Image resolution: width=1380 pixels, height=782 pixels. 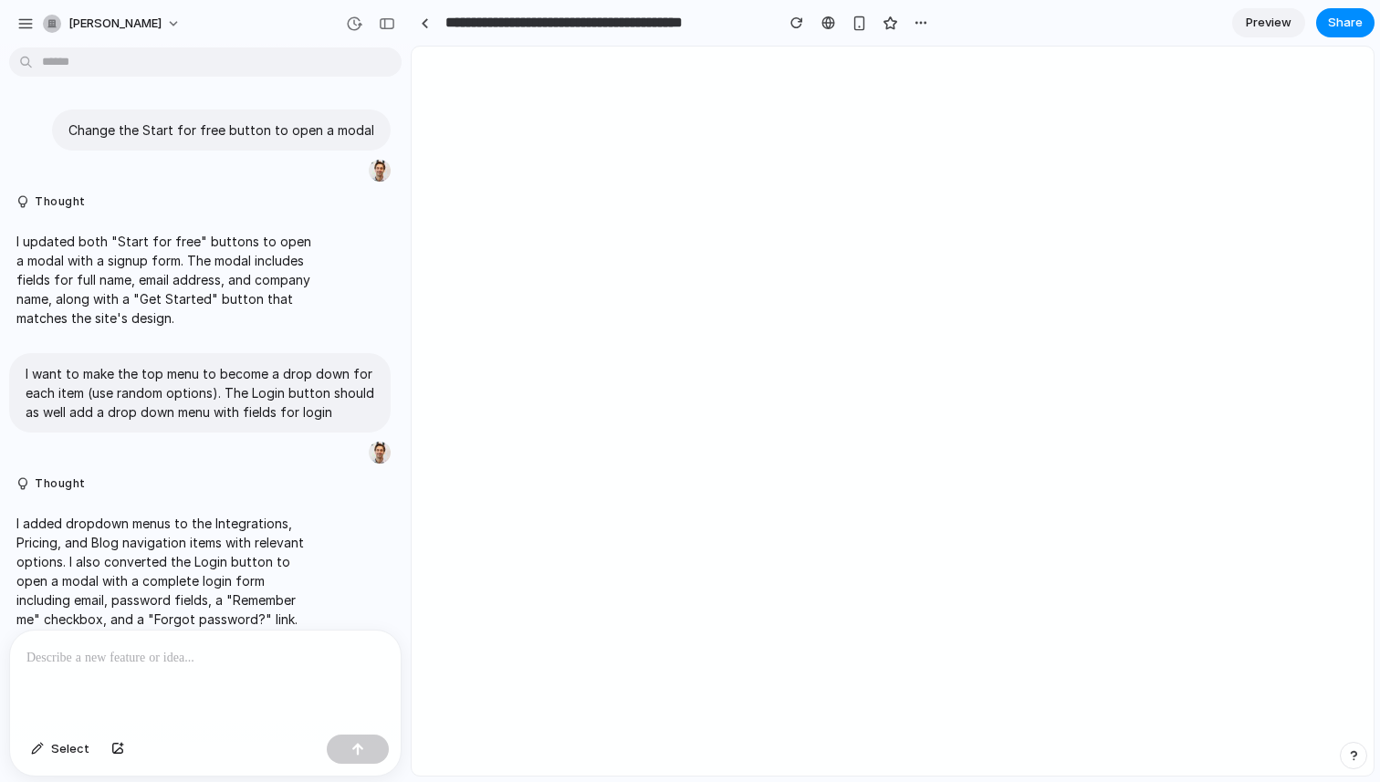 What do you see at coordinates (200, 392) in the screenshot?
I see `p: I want to make the top menu to become a drop down for each item (use random options). The Login b...` at bounding box center [200, 392].